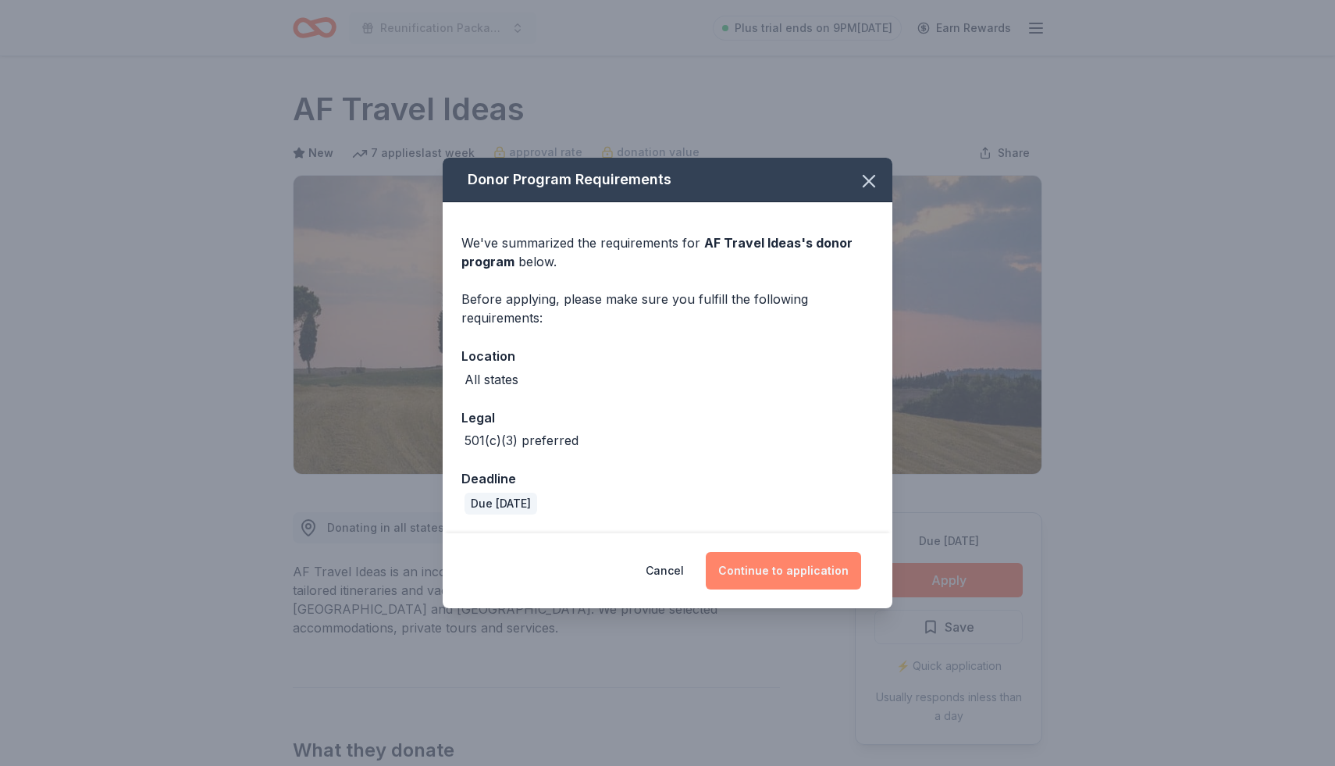 The height and width of the screenshot is (766, 1335). I want to click on button: Continue to application, so click(783, 571).